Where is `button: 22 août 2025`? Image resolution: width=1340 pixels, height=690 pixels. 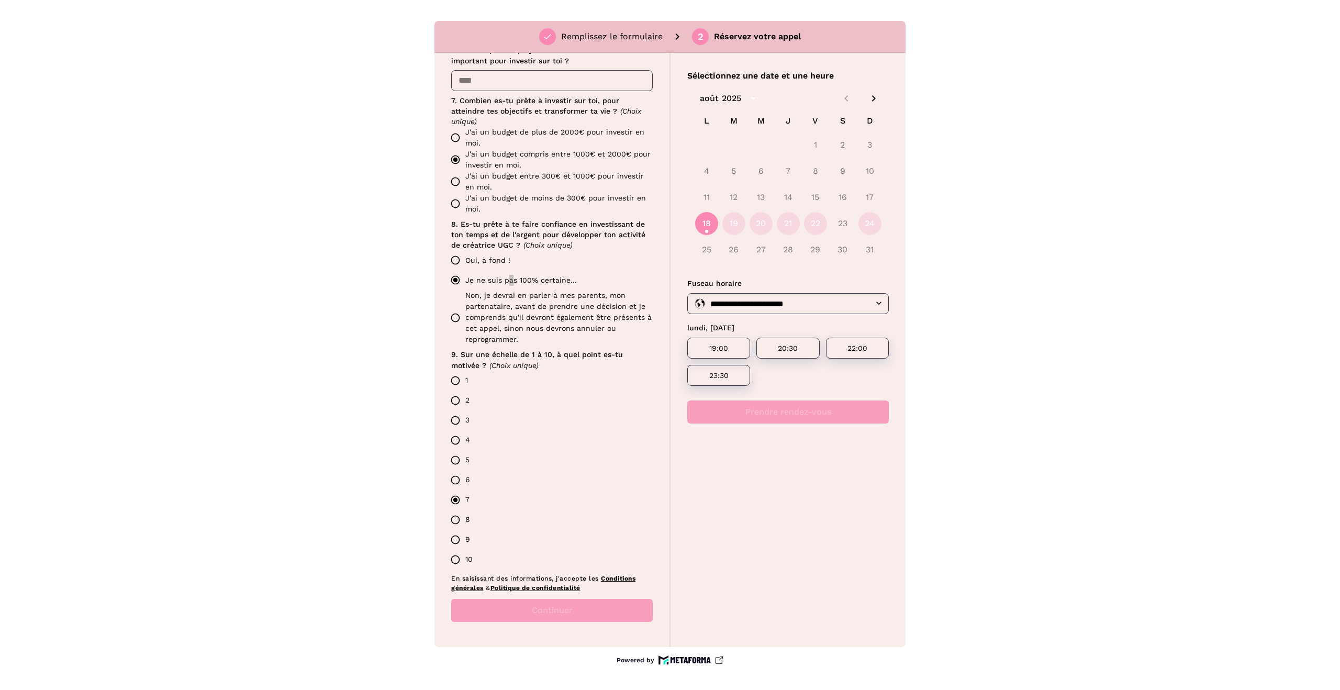 button: 22 août 2025 is located at coordinates (816, 224).